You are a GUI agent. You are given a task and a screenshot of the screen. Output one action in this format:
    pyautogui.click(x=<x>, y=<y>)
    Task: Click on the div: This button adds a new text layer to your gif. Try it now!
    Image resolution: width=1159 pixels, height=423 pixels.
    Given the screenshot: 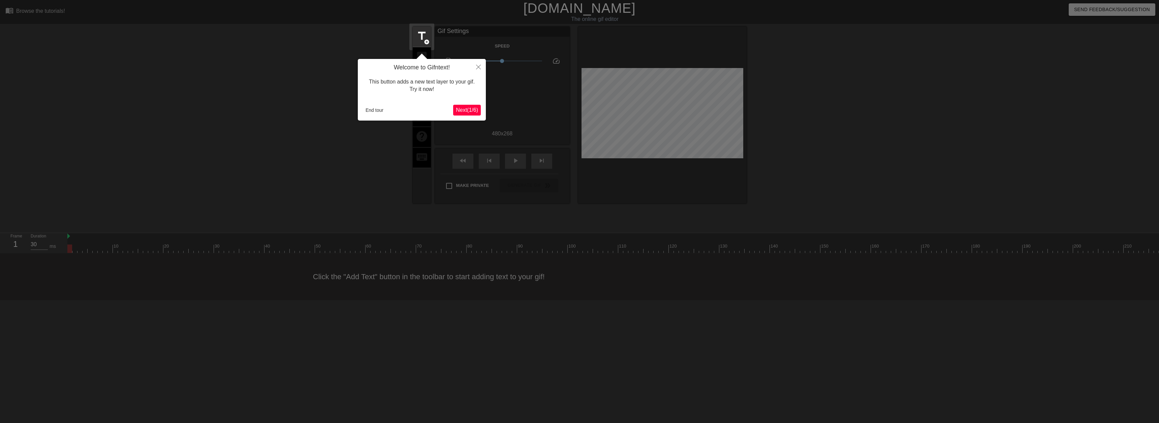 What is the action you would take?
    pyautogui.click(x=422, y=86)
    